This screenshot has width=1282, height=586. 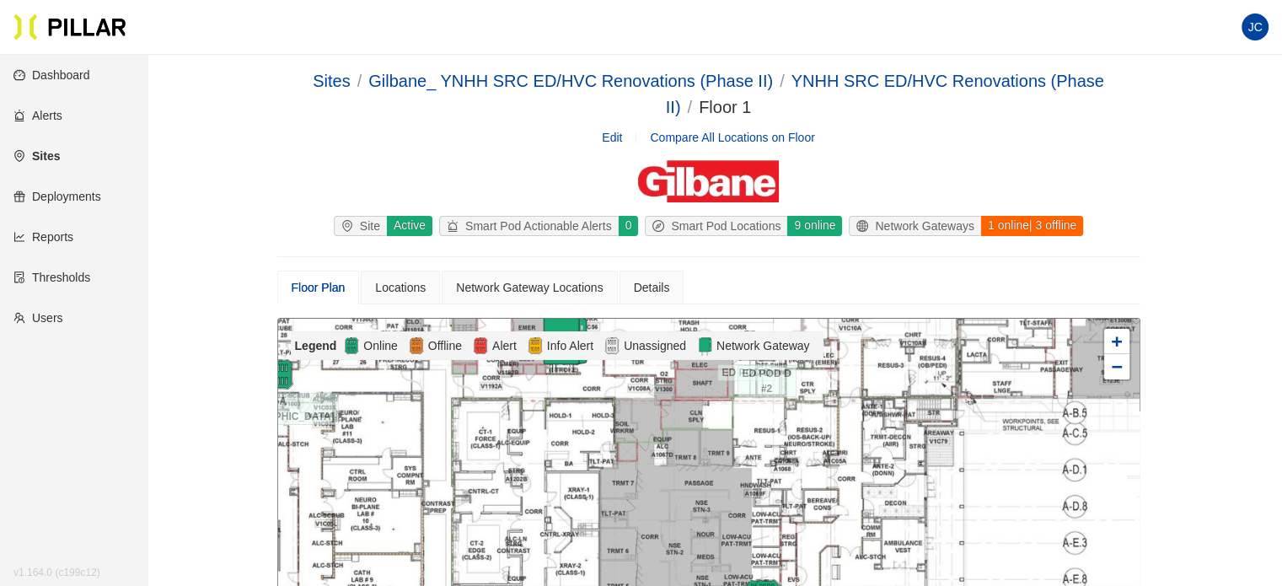 I want to click on div: 1 online | 3 offline, so click(x=1032, y=226).